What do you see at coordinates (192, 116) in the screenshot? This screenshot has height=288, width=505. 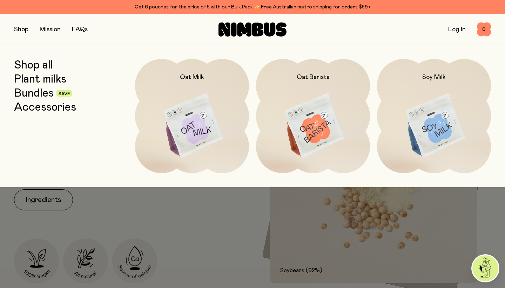 I see `a: Oat Milk` at bounding box center [192, 116].